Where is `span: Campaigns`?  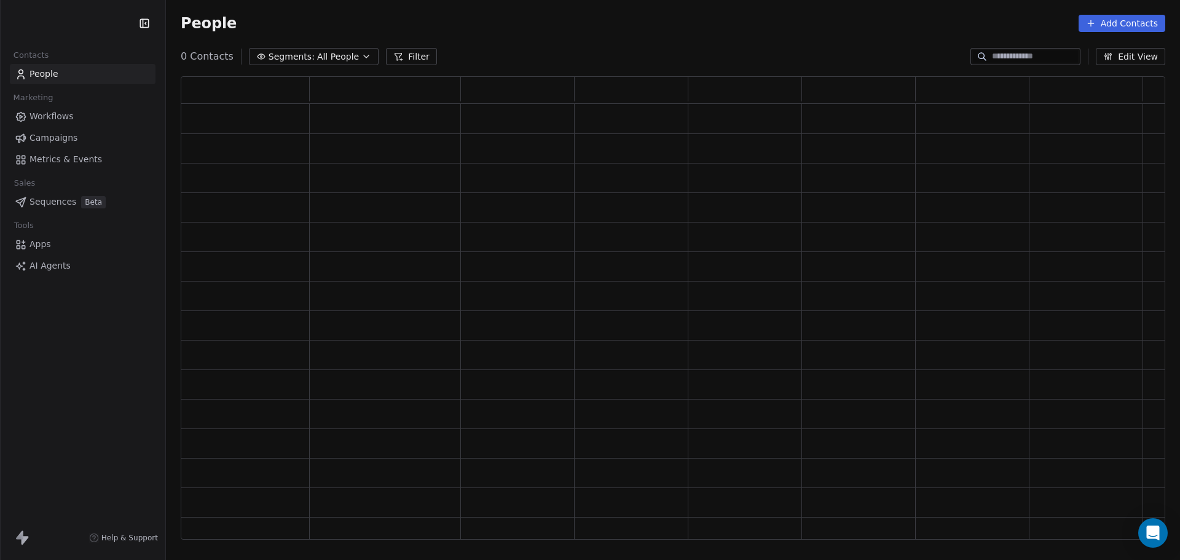 span: Campaigns is located at coordinates (53, 138).